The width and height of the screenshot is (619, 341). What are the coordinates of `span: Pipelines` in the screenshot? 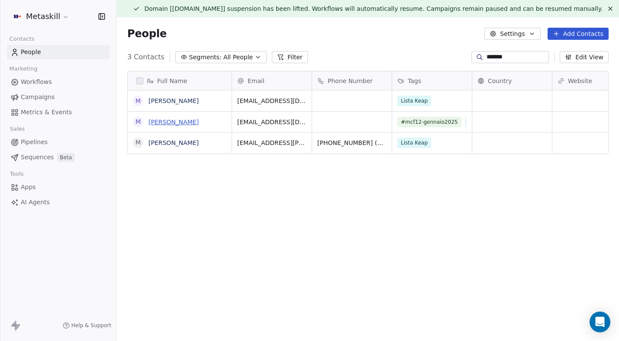 It's located at (34, 142).